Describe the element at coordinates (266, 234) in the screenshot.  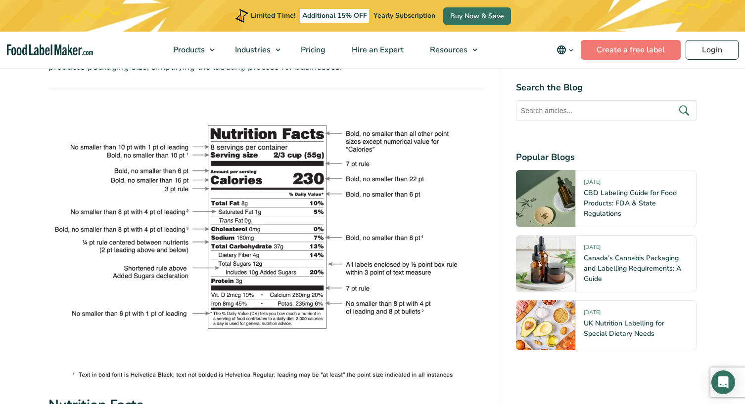
I see `img: The new FDA Nutrition Facts Label with descriptions fo the font style and size of different eleme...` at that location.